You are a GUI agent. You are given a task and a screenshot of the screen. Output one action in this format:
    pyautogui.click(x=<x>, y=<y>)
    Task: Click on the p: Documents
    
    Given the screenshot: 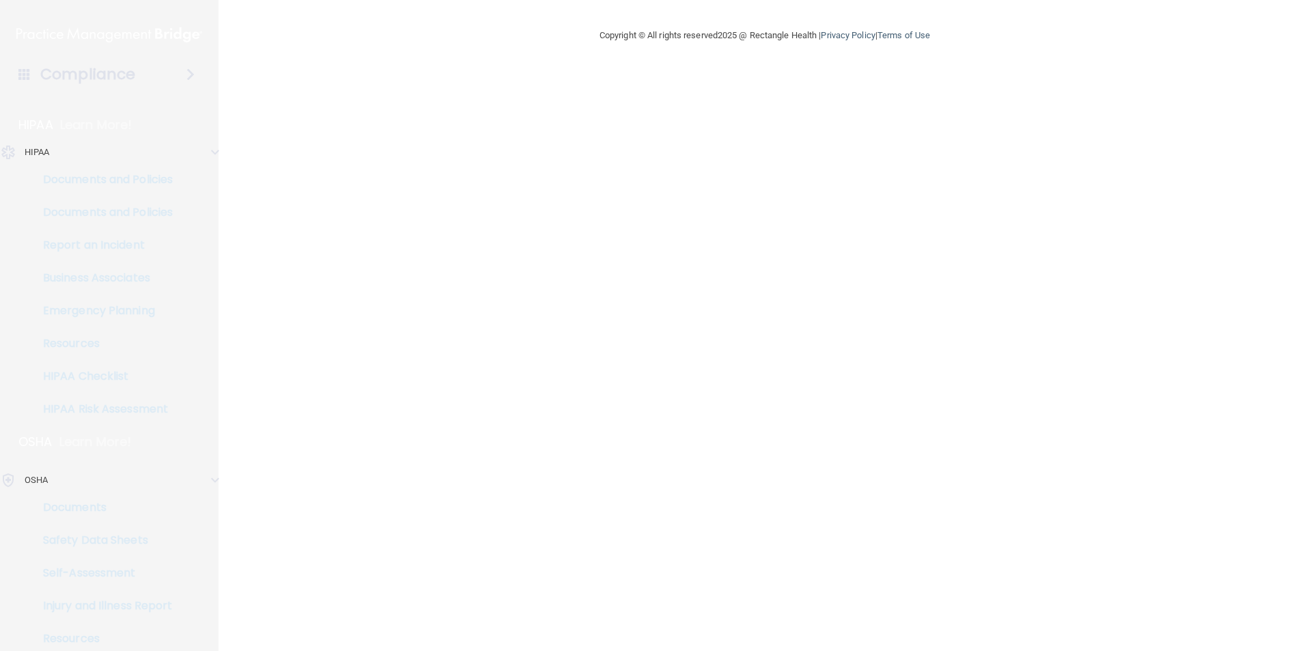 What is the action you would take?
    pyautogui.click(x=102, y=507)
    